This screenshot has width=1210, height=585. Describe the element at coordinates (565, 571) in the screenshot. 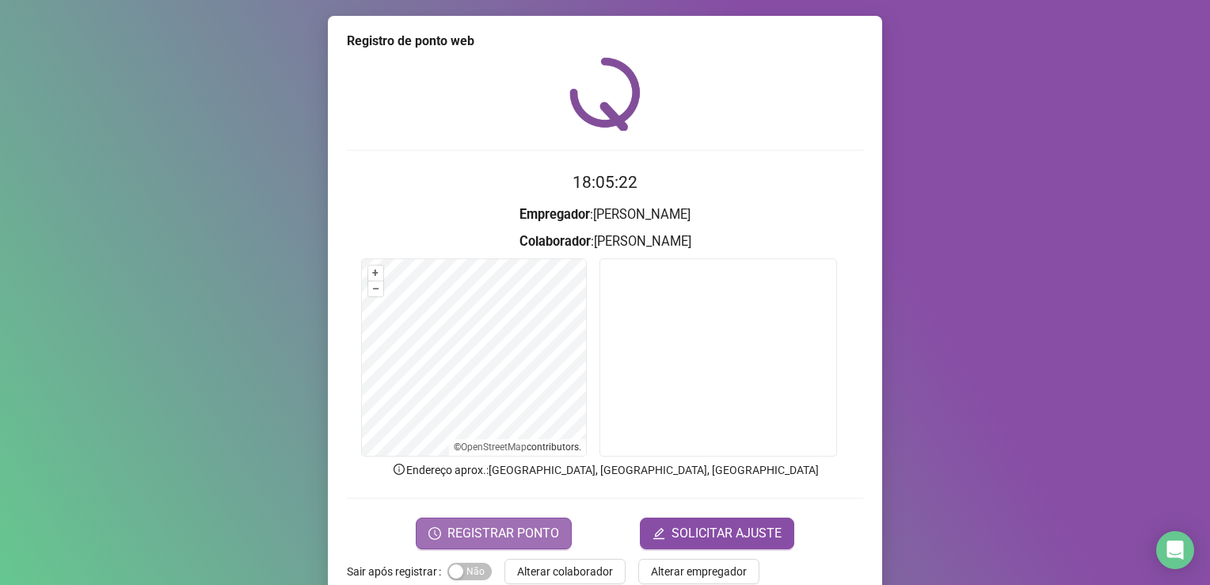

I see `span: Alterar colaborador` at that location.